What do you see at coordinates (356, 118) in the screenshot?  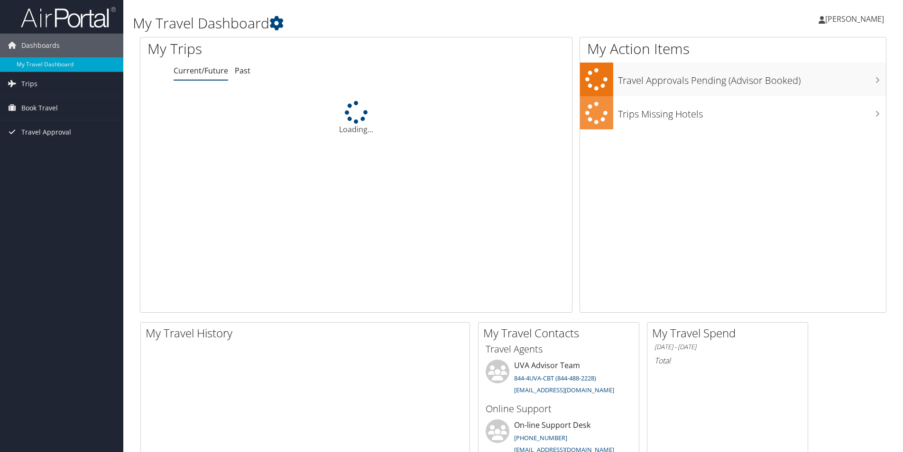 I see `div: Loading...` at bounding box center [356, 118].